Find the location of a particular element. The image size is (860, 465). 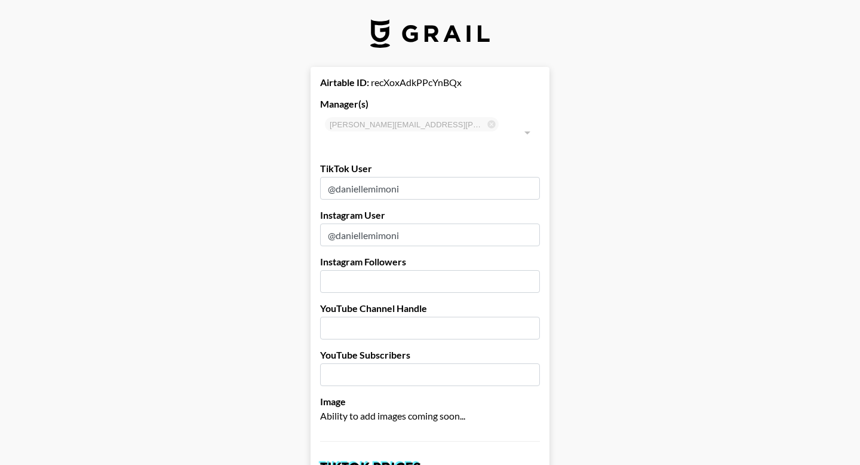

label: Manager(s) is located at coordinates (430, 104).